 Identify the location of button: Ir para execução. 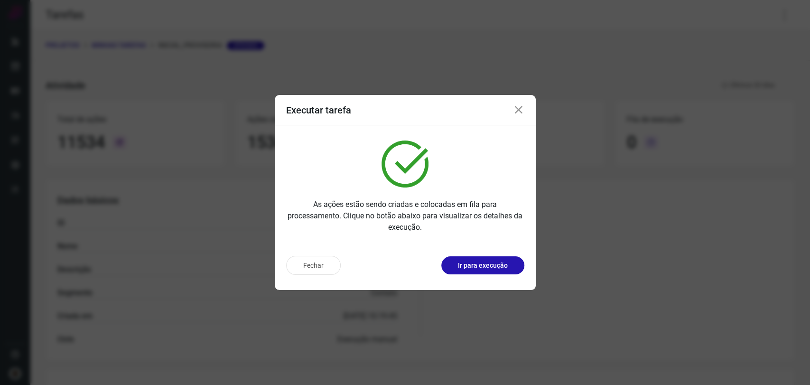
(483, 265).